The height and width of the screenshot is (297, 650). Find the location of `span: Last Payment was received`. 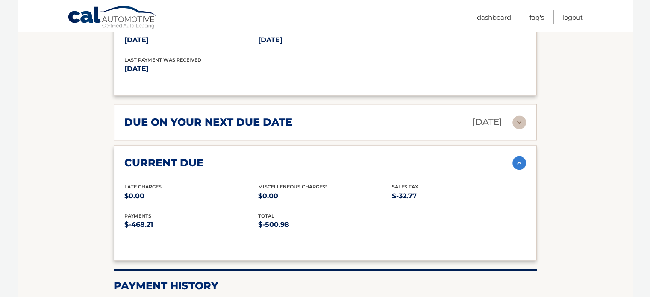

span: Last Payment was received is located at coordinates (163, 60).